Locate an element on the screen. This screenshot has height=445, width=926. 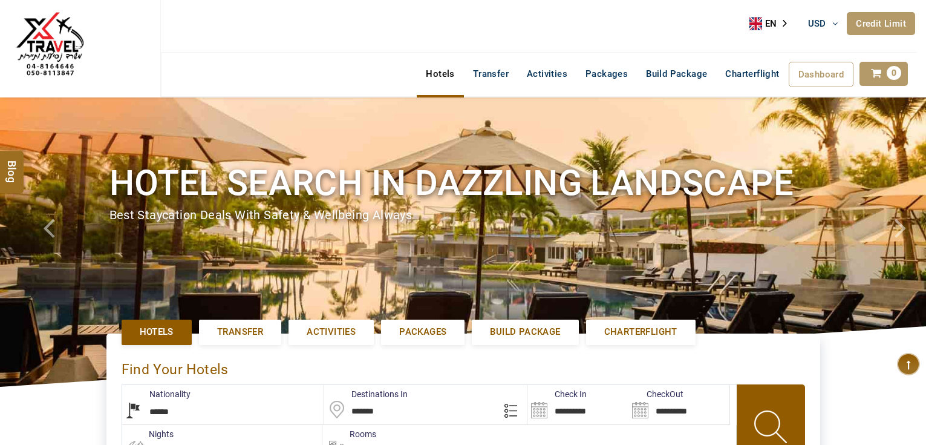
span: USD is located at coordinates (817, 24).